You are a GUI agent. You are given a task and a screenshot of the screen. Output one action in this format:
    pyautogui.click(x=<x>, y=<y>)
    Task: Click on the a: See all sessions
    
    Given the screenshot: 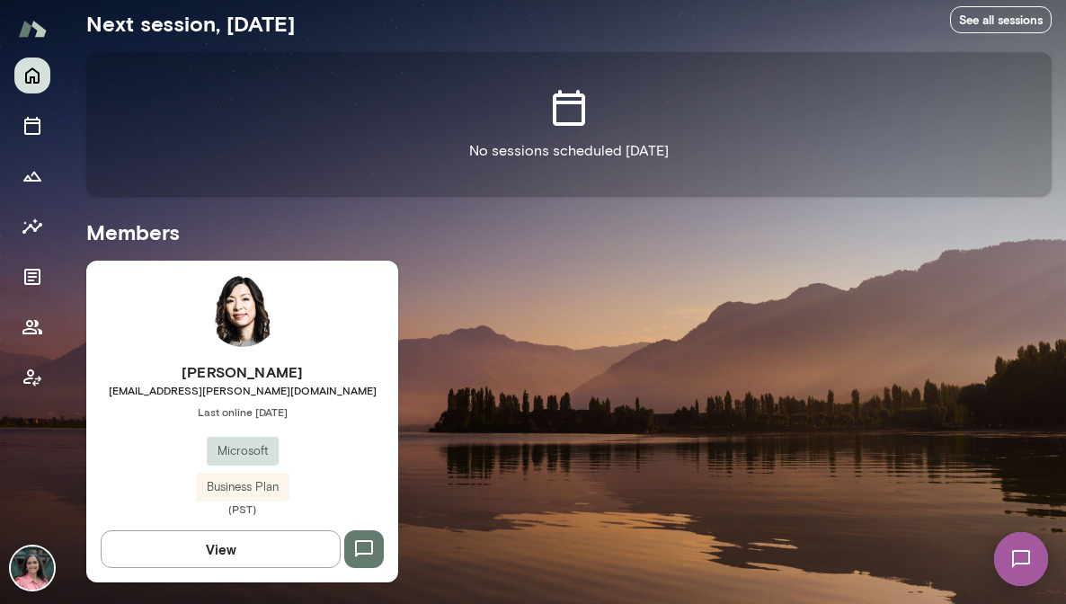 What is the action you would take?
    pyautogui.click(x=1000, y=20)
    